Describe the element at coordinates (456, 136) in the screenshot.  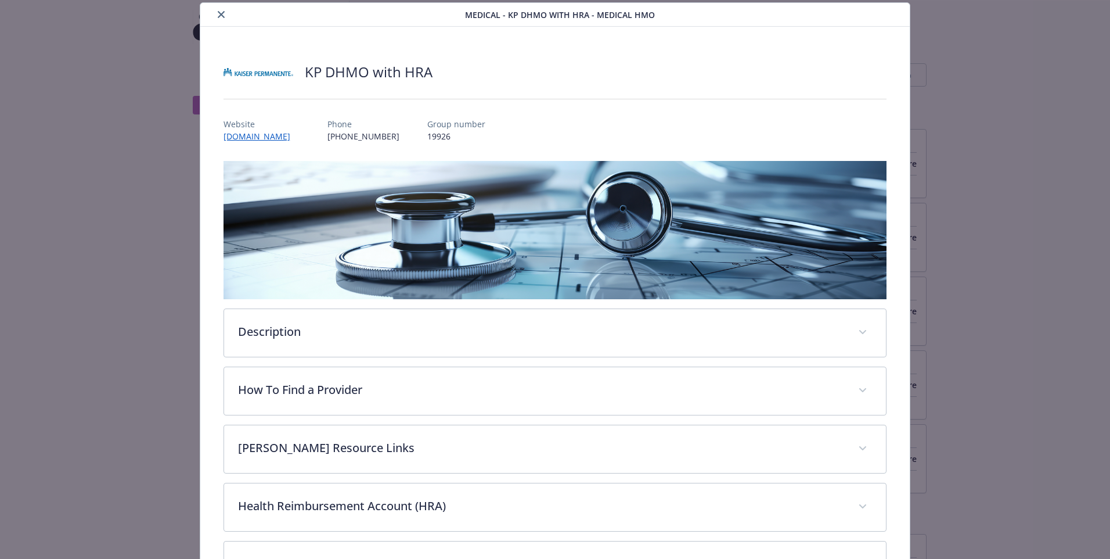
I see `p: 19926` at that location.